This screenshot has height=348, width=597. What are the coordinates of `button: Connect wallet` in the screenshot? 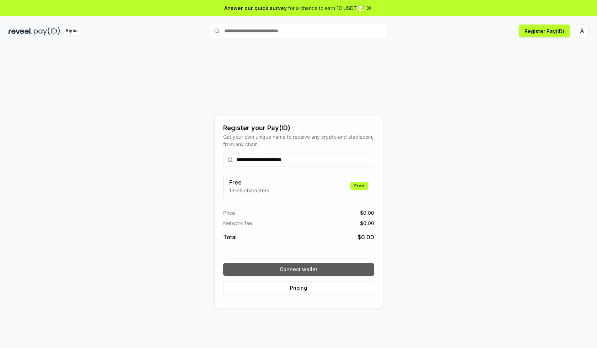 It's located at (299, 269).